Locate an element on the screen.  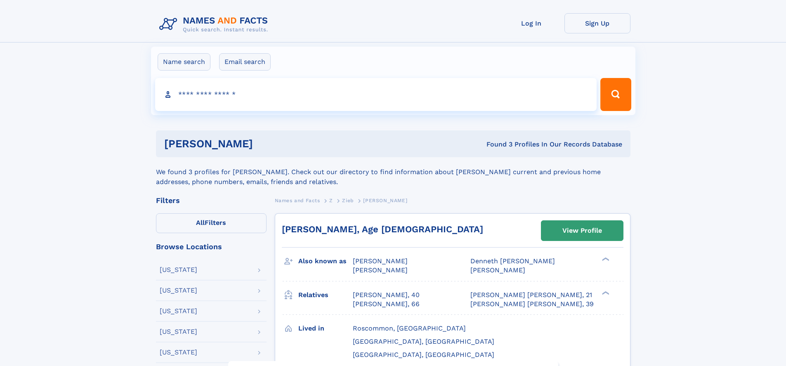
label: Name search is located at coordinates (184, 62).